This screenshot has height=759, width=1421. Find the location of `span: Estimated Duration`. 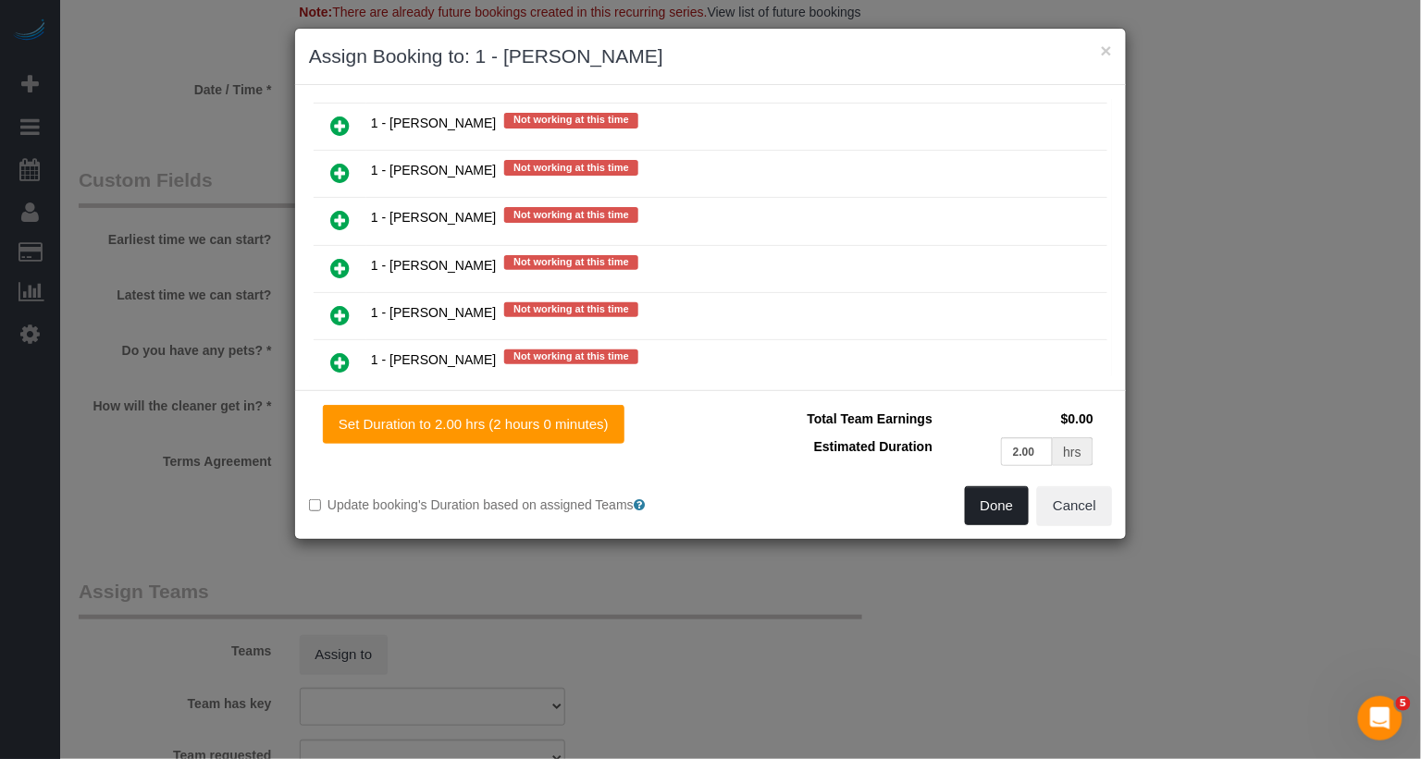

span: Estimated Duration is located at coordinates (873, 447).